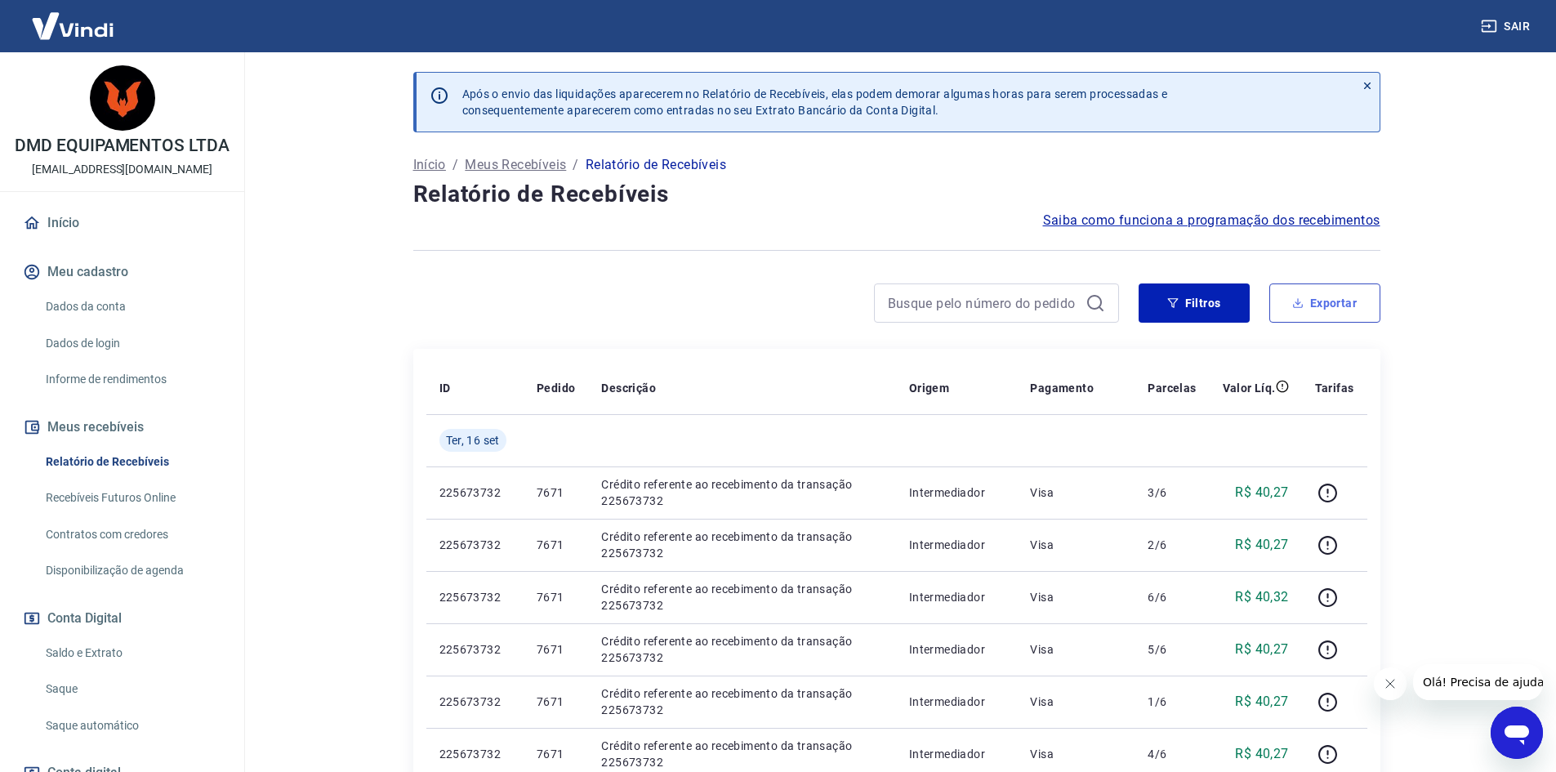 The width and height of the screenshot is (1556, 772). I want to click on a: Saiba como funciona a programação dos recebimentos, so click(1211, 221).